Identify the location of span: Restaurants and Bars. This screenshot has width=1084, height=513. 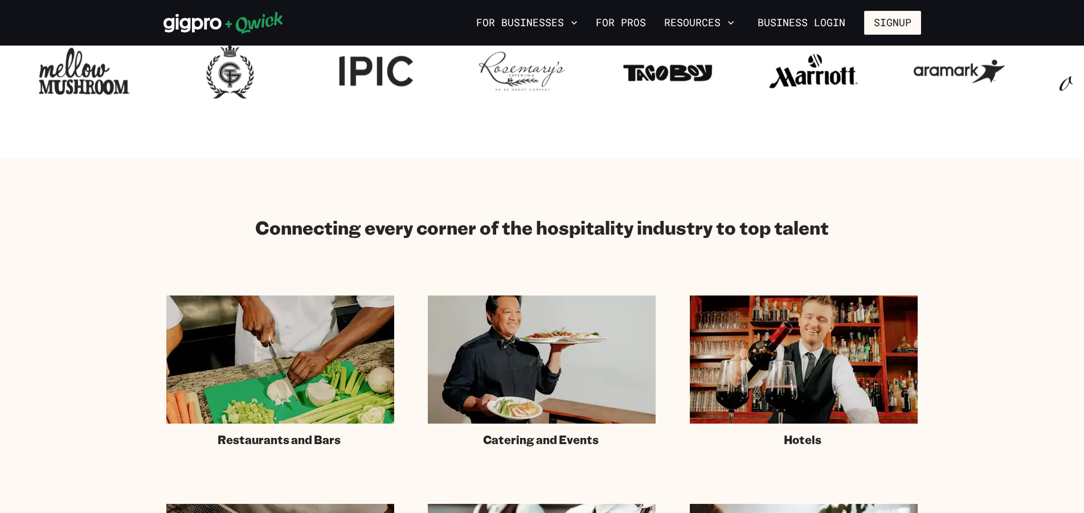
(279, 440).